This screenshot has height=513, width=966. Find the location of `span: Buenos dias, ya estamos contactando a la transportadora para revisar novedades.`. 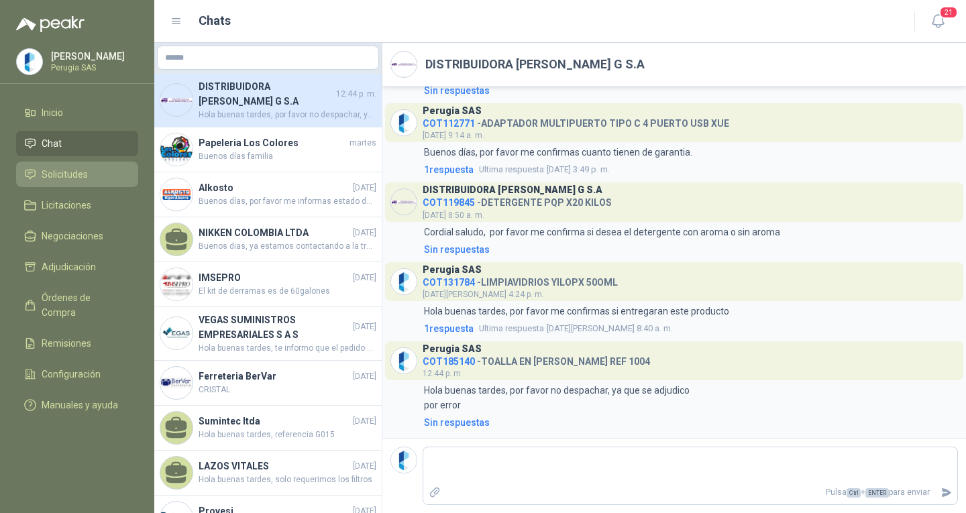

span: Buenos dias, ya estamos contactando a la transportadora para revisar novedades. is located at coordinates (287, 246).